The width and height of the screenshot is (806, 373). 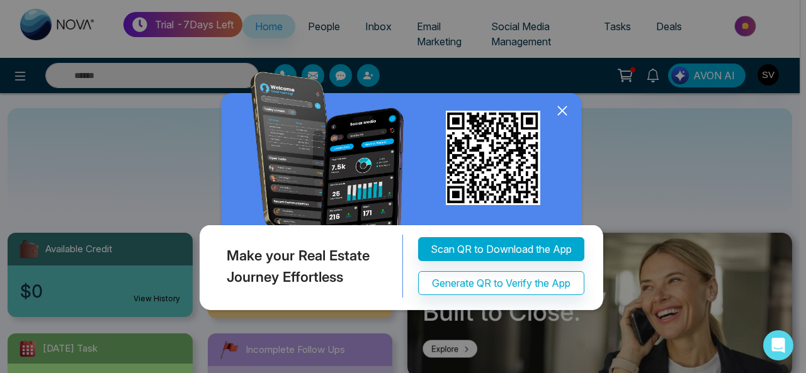 What do you see at coordinates (300, 266) in the screenshot?
I see `div: Make your Real Estate Journey Effortless` at bounding box center [300, 266].